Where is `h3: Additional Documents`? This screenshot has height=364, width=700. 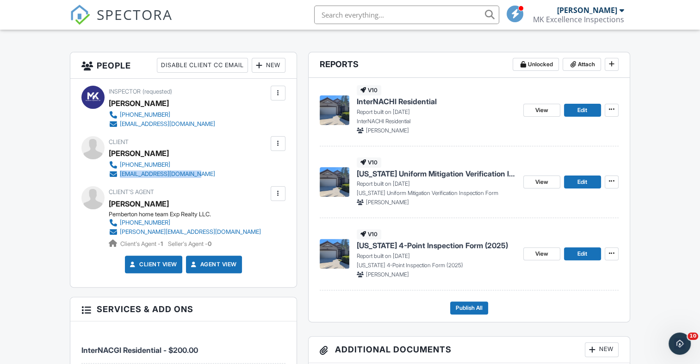 h3: Additional Documents is located at coordinates (469, 349).